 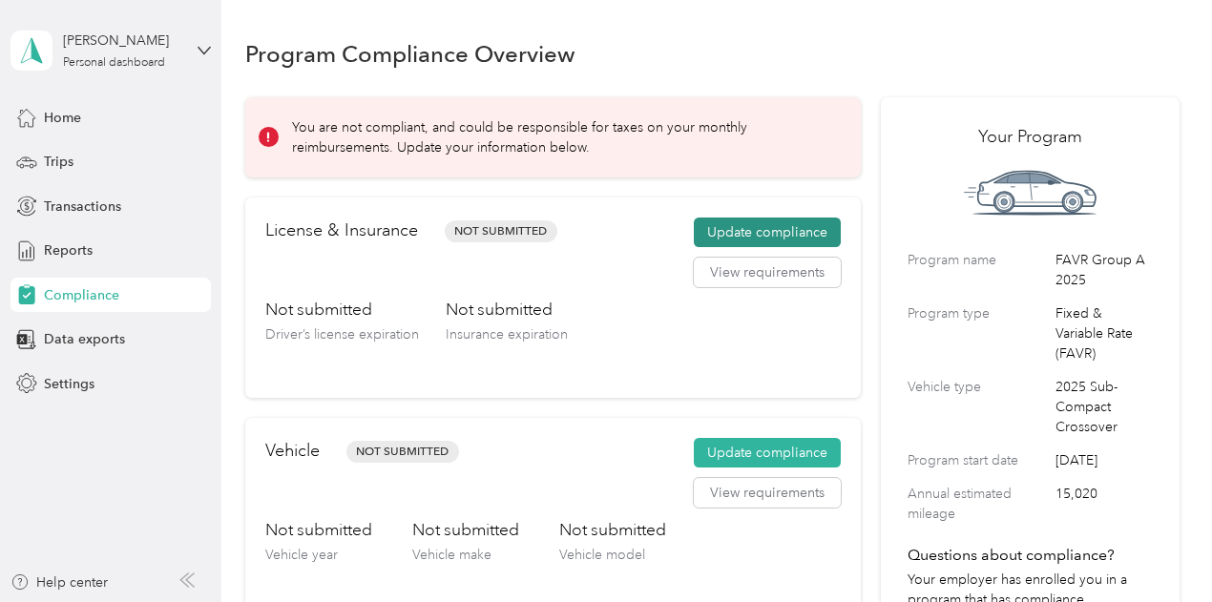 I want to click on span: Compliance, so click(x=81, y=295).